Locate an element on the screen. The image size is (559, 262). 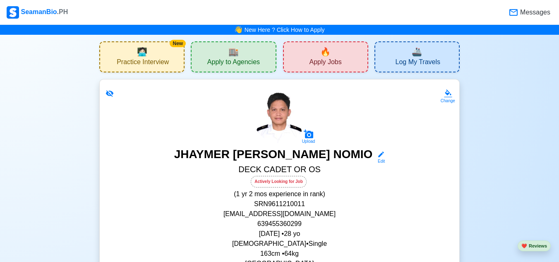
span: bell is located at coordinates (238, 29).